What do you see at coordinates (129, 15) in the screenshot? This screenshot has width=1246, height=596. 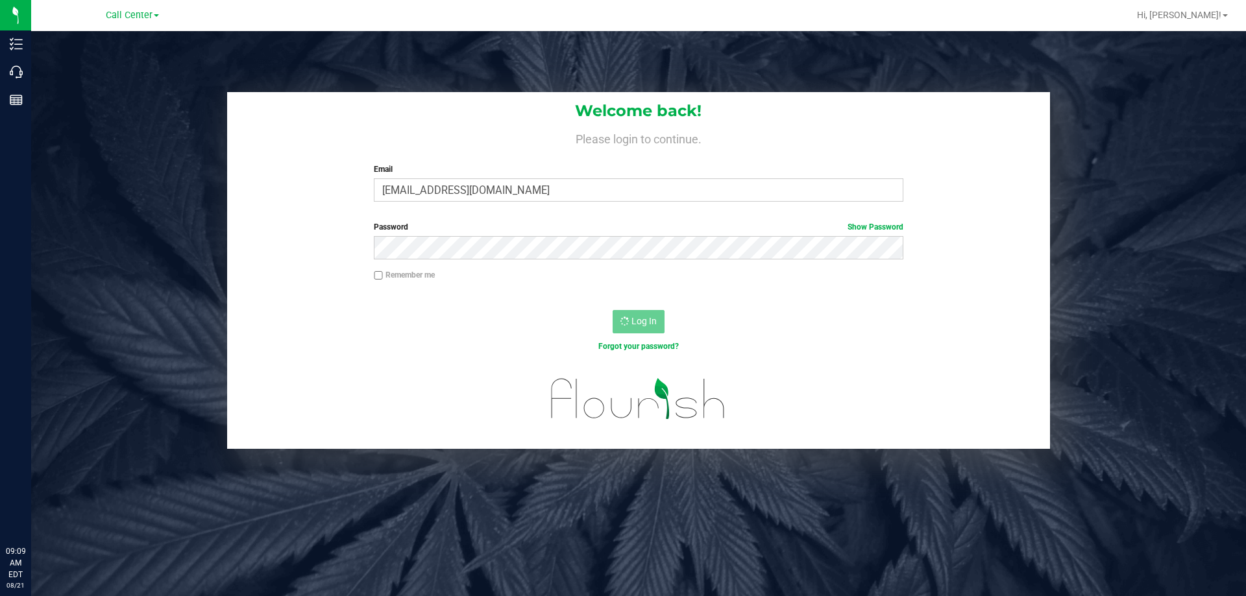 I see `span: Call Center` at bounding box center [129, 15].